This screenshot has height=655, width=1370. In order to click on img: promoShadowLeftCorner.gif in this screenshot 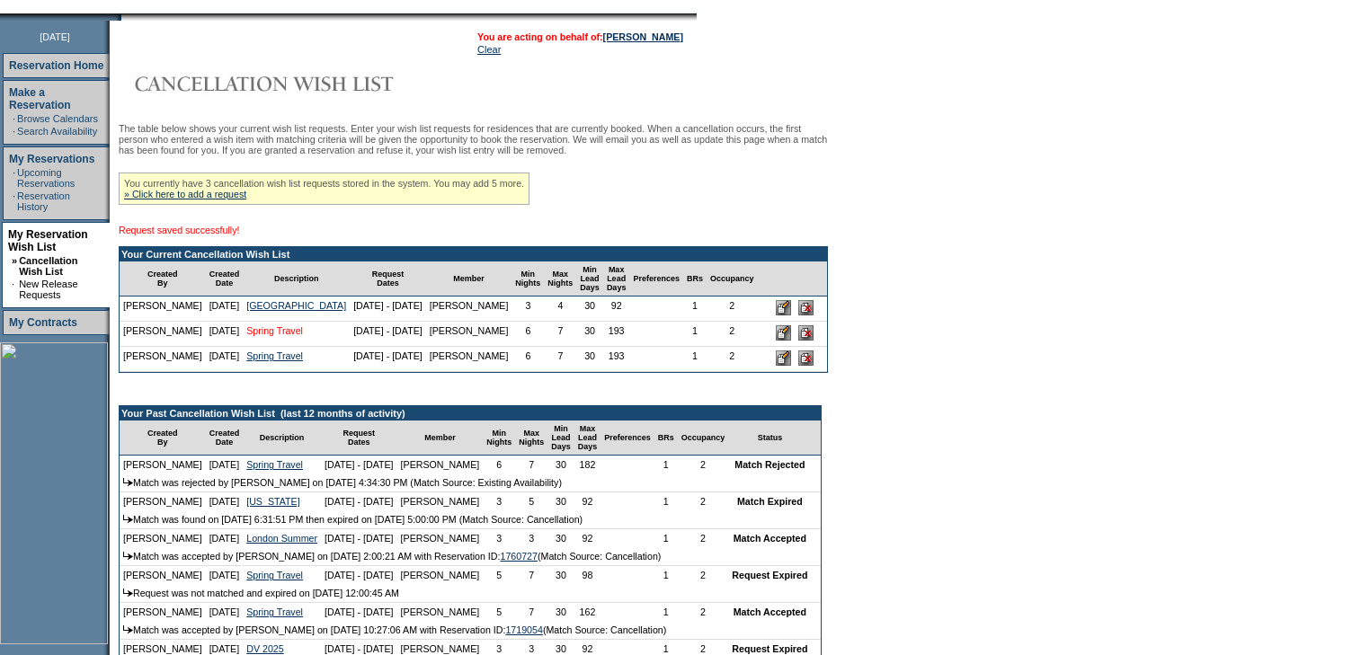, I will do `click(118, 17)`.